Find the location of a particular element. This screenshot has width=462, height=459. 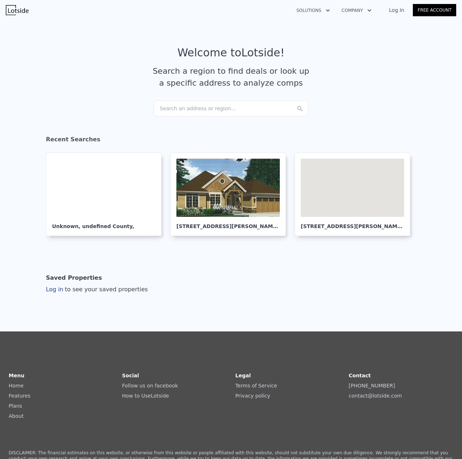

div: Welcome to Lotside ! is located at coordinates (231, 53).